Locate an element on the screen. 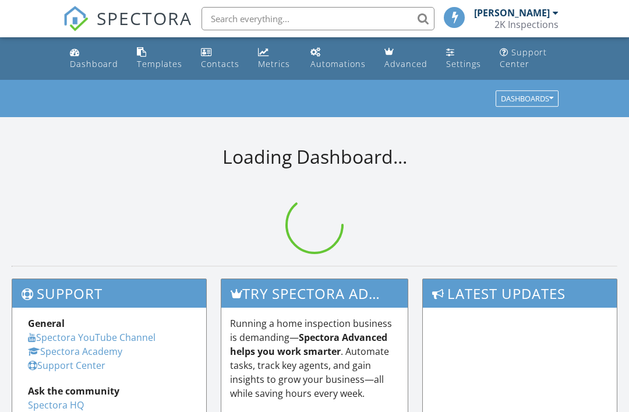 This screenshot has height=412, width=629. div: Metrics is located at coordinates (274, 63).